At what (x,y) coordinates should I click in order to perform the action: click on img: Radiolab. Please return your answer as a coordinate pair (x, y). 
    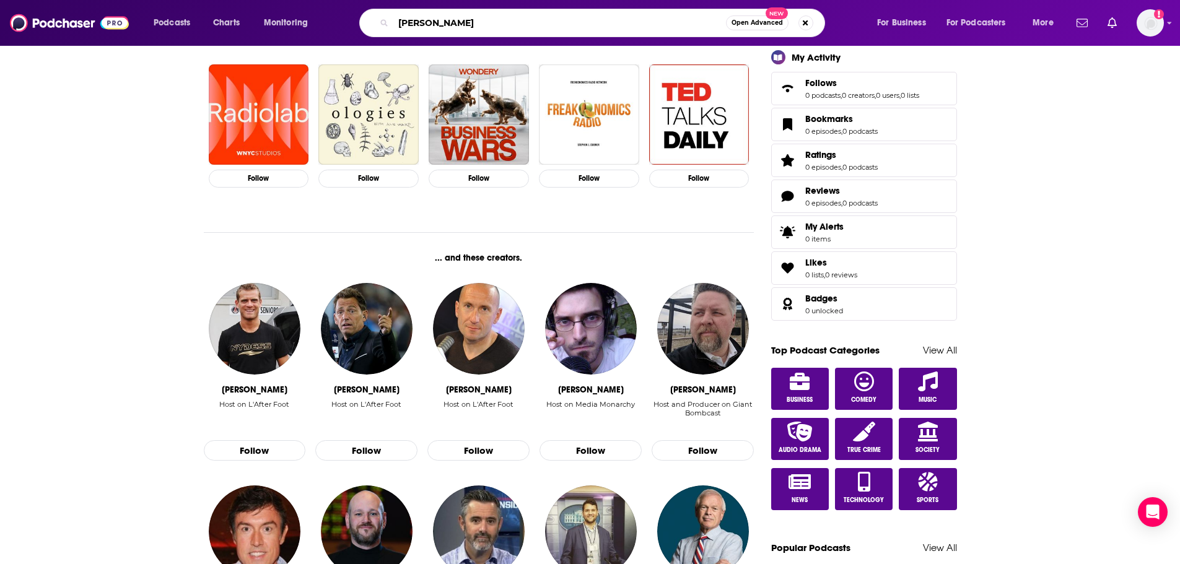
    Looking at the image, I should click on (259, 115).